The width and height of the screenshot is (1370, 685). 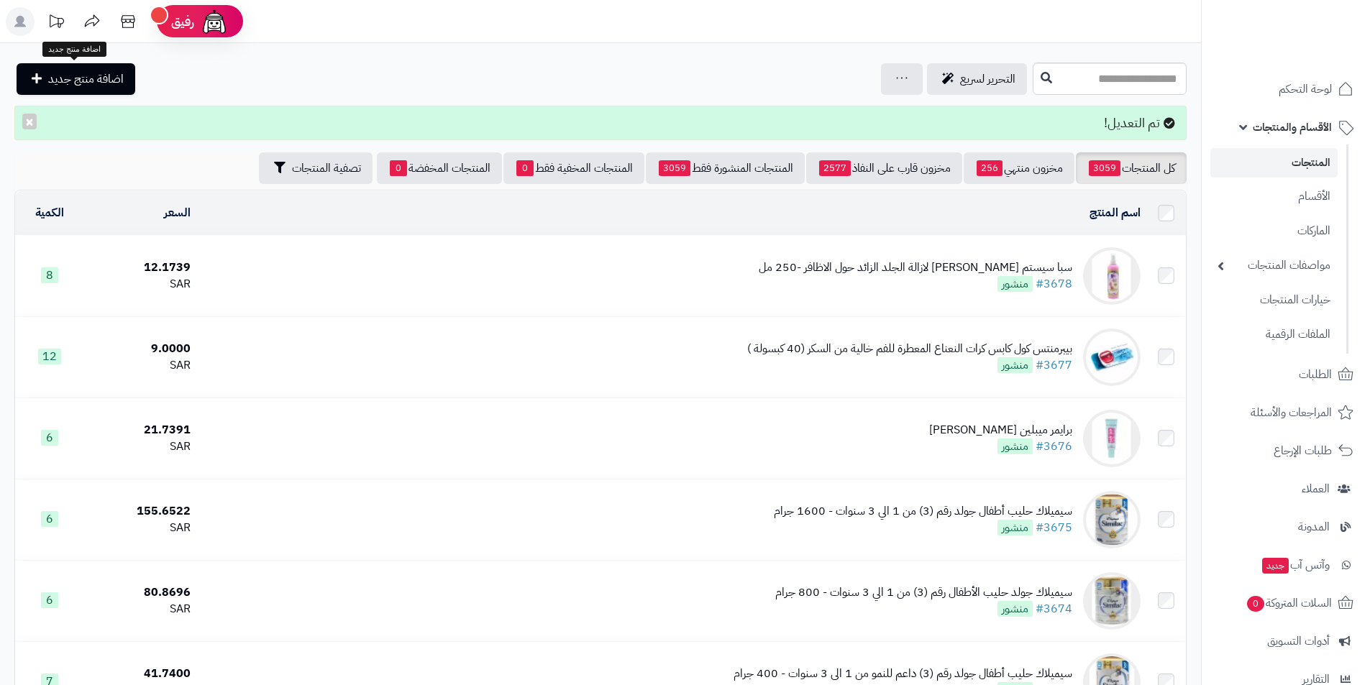 I want to click on a: #3674, so click(x=1053, y=609).